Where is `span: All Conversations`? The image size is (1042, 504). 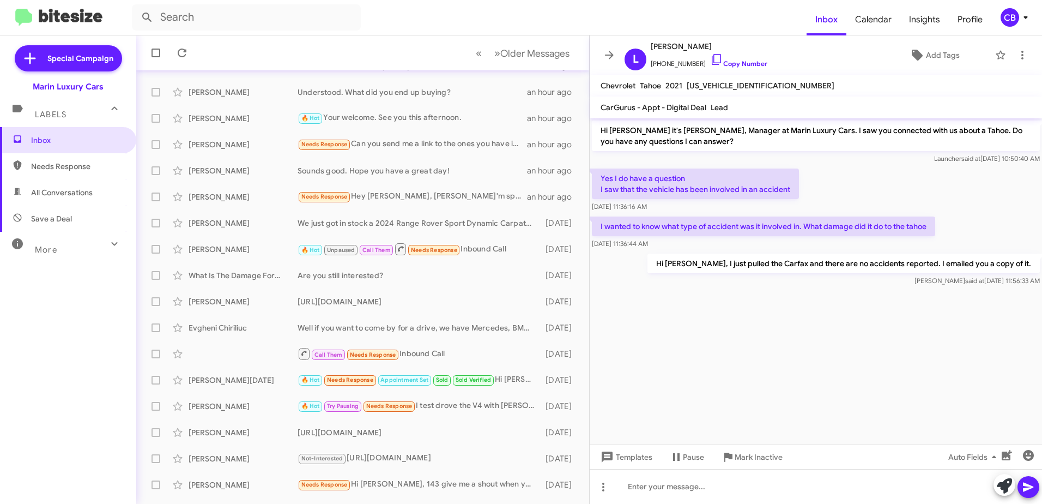 span: All Conversations is located at coordinates (62, 192).